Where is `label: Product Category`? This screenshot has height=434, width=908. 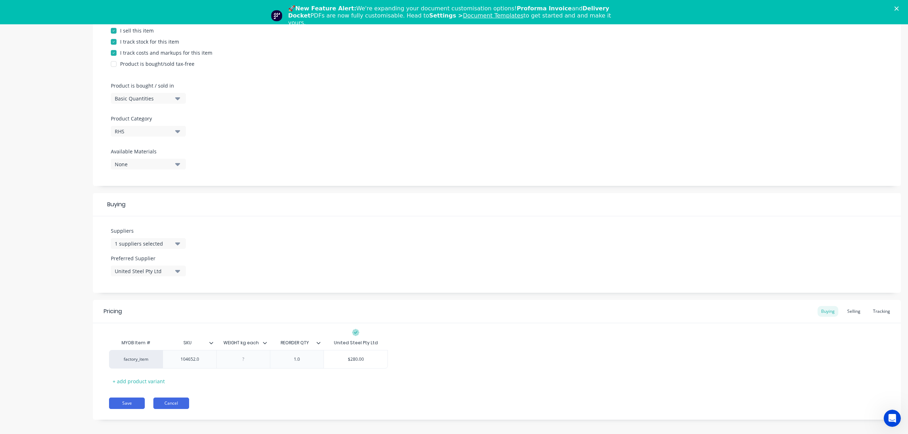
label: Product Category is located at coordinates (147, 118).